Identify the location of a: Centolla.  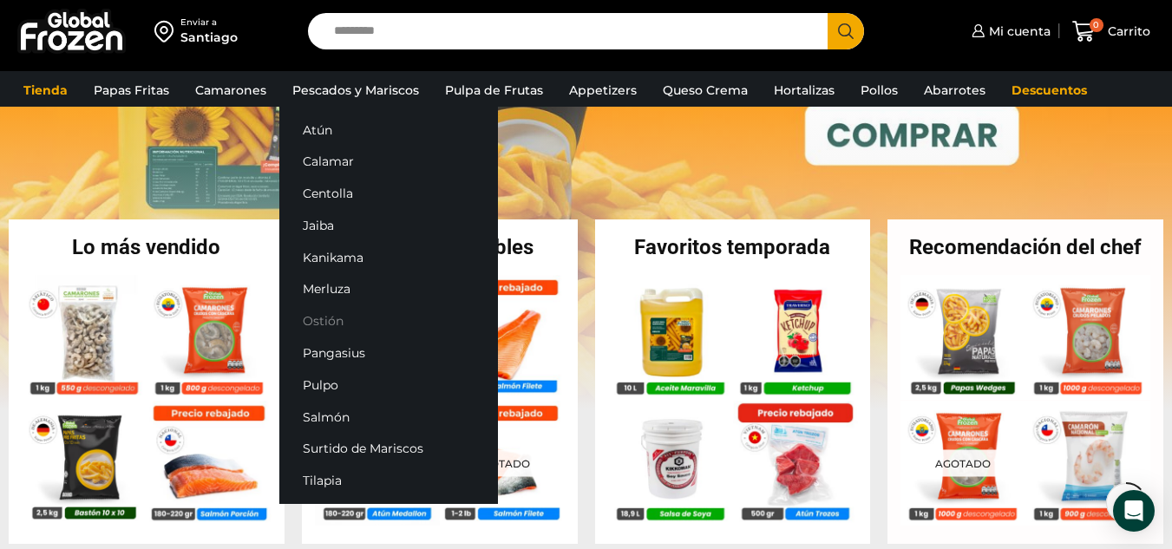
(389, 193).